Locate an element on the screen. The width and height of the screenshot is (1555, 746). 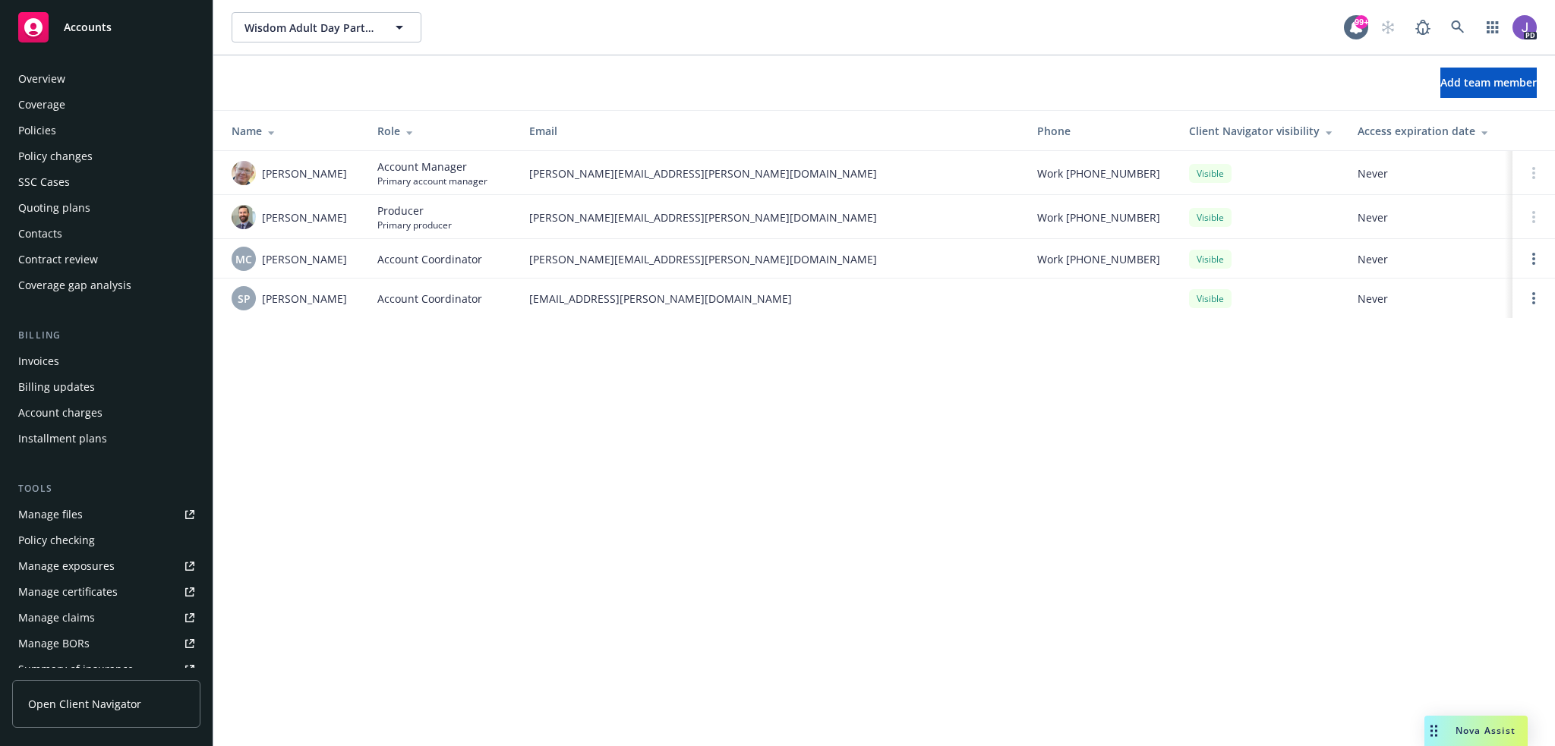
span: Accounts is located at coordinates (87, 27).